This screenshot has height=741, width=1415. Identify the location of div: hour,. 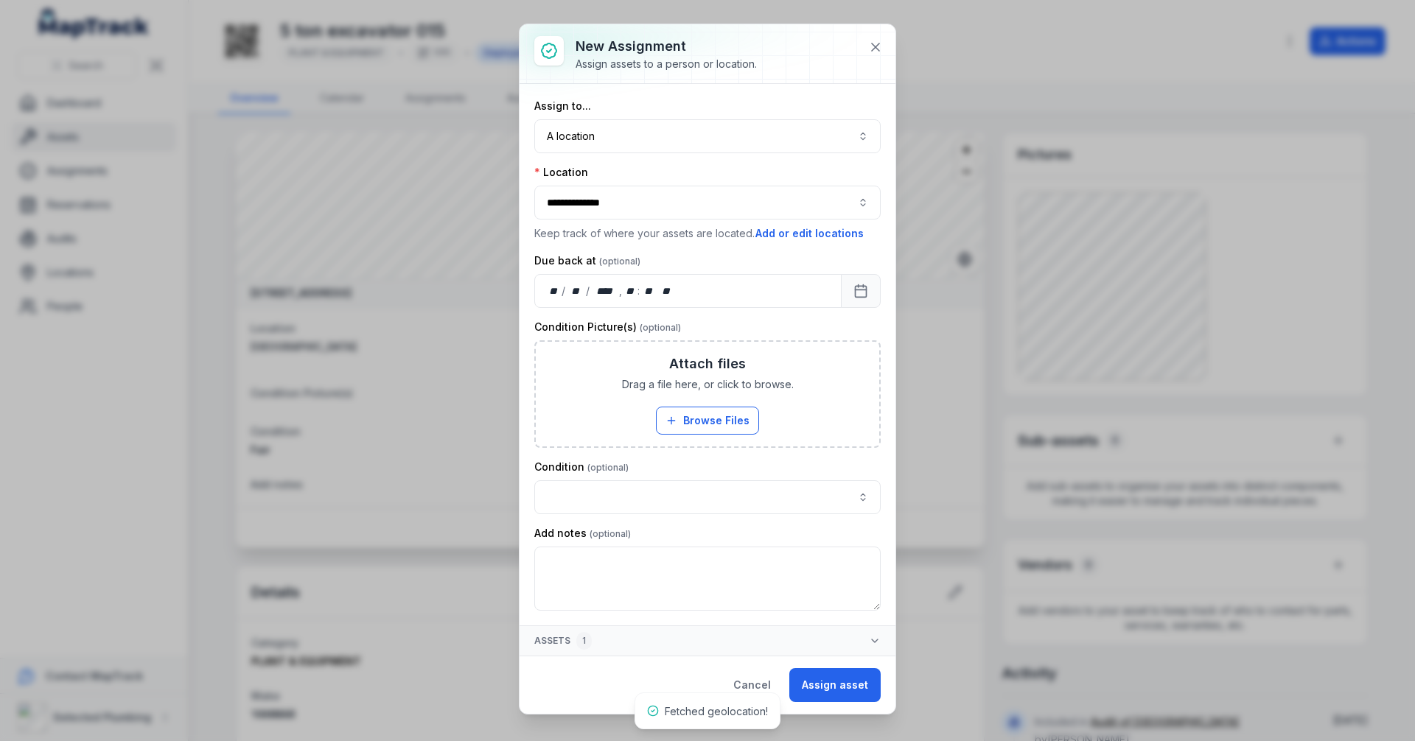
(631, 291).